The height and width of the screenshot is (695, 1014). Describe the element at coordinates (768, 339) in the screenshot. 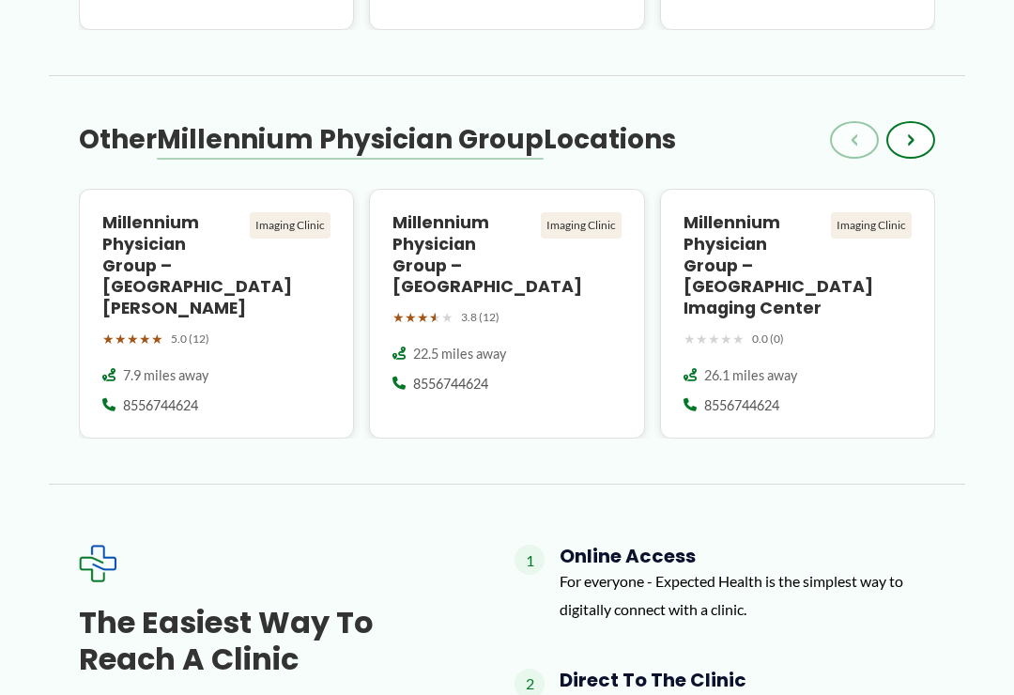

I see `span: 0.0 (0)` at that location.